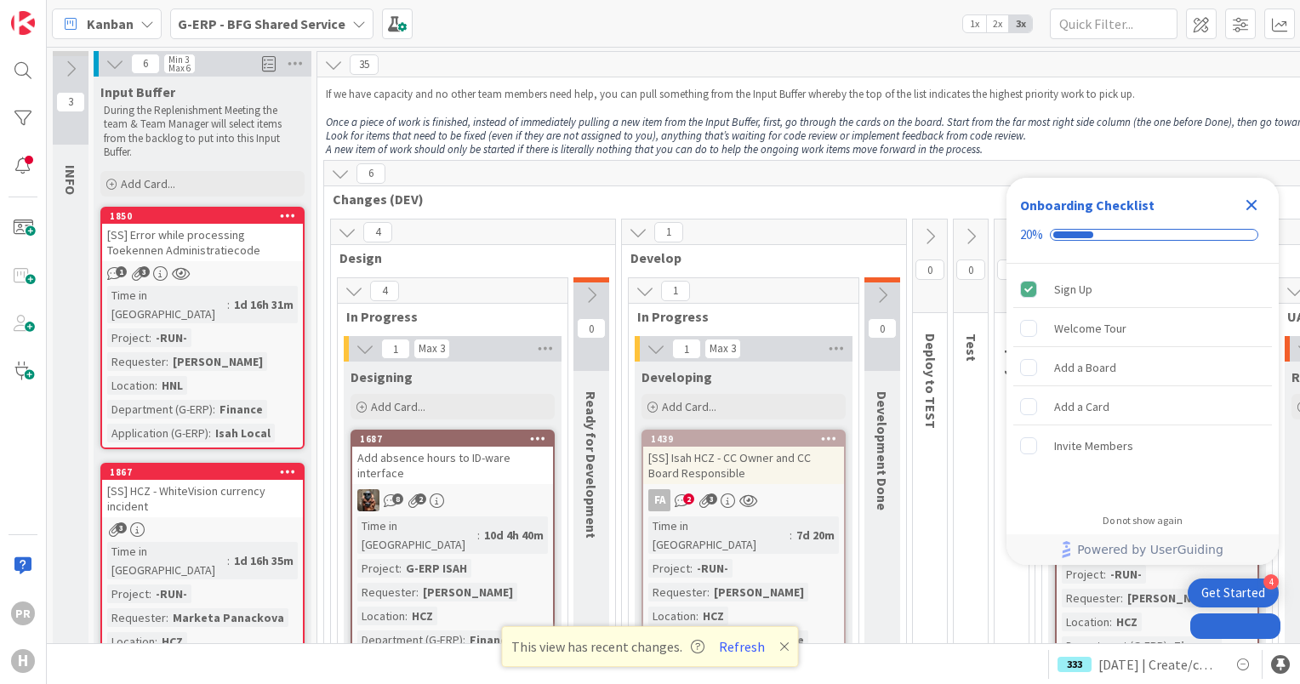 This screenshot has width=1300, height=684. Describe the element at coordinates (722, 349) in the screenshot. I see `div: Max 3` at that location.